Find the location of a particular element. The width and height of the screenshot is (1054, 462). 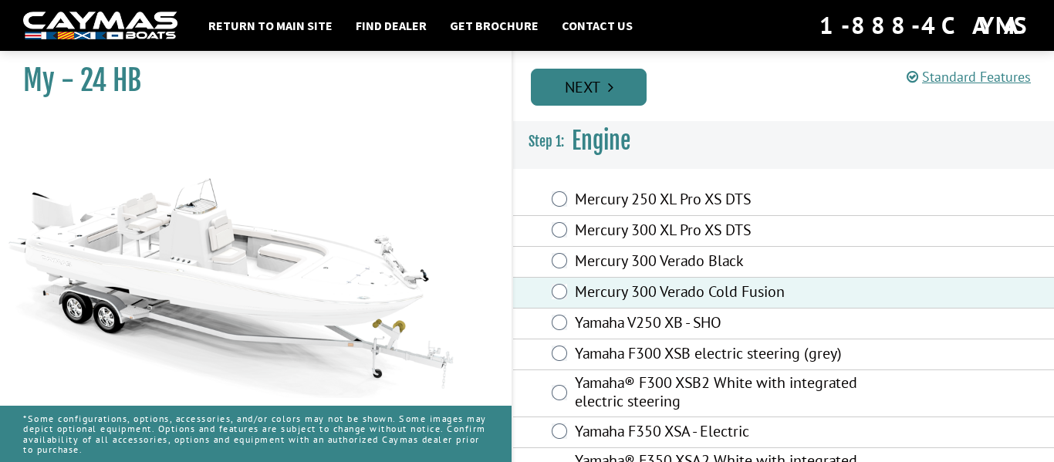

div: 1-888-4CAYMAS is located at coordinates (925, 25).